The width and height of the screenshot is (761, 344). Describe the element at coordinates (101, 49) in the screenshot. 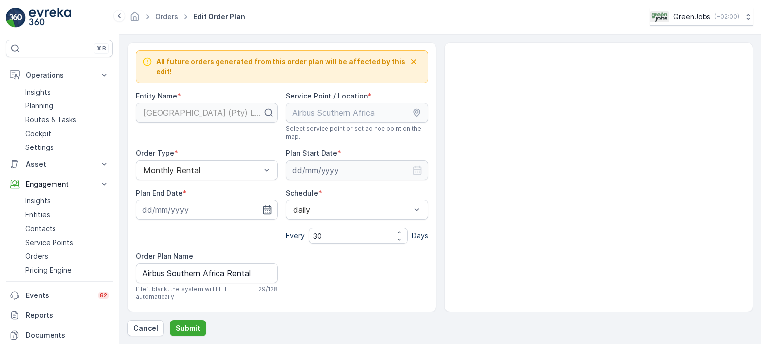

I see `p: ⌘B` at that location.